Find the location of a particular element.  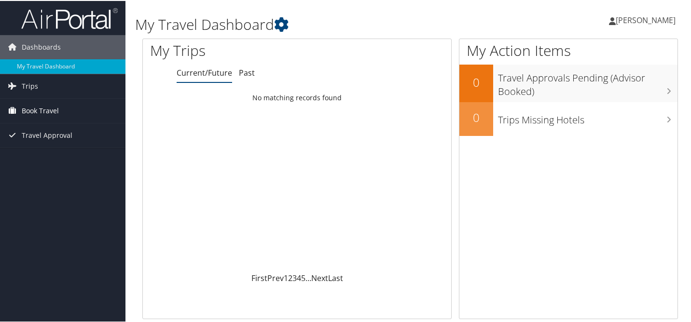

a: 4 is located at coordinates (298, 277).